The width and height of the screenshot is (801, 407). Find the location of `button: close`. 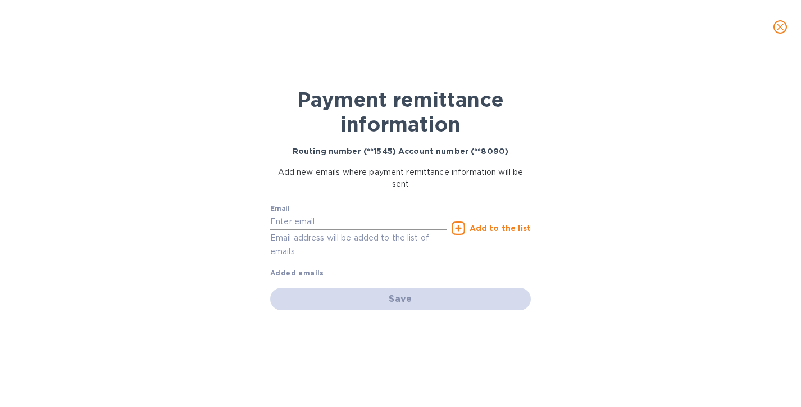

button: close is located at coordinates (780, 27).